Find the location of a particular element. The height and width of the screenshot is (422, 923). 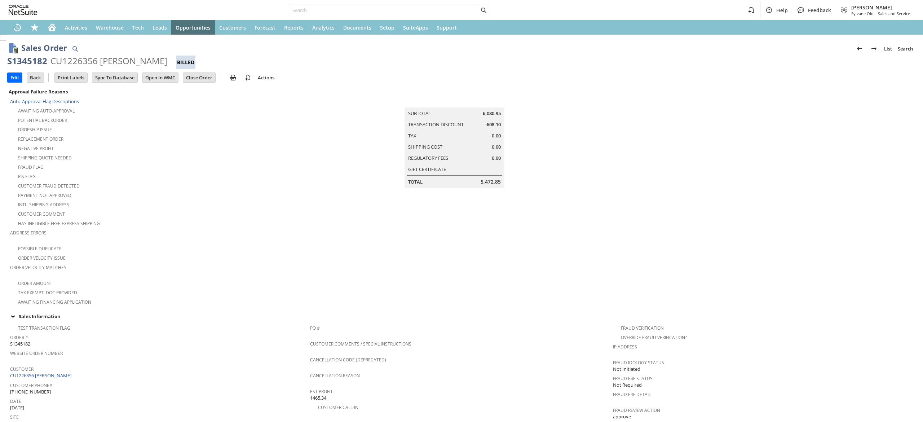

a: Fraud E4F Status is located at coordinates (633, 378).